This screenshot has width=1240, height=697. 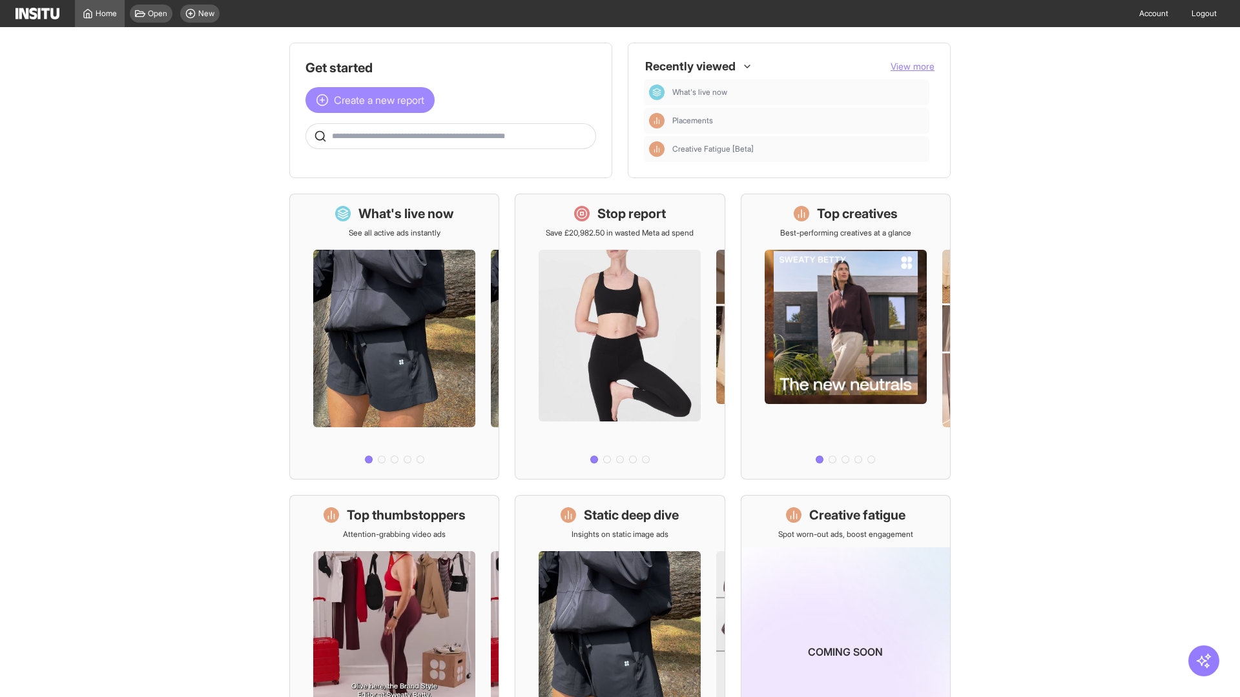 I want to click on button: Create a new report, so click(x=370, y=100).